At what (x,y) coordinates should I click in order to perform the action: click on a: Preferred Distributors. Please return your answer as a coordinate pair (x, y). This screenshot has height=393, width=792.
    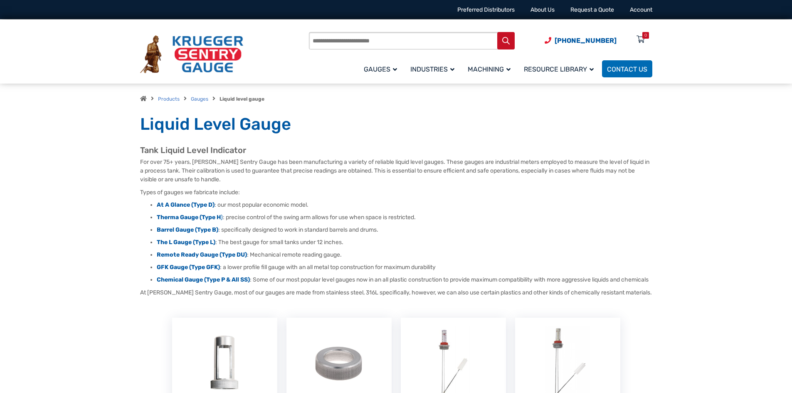
    Looking at the image, I should click on (486, 10).